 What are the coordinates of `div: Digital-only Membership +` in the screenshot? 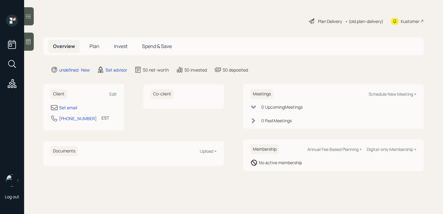 It's located at (391, 149).